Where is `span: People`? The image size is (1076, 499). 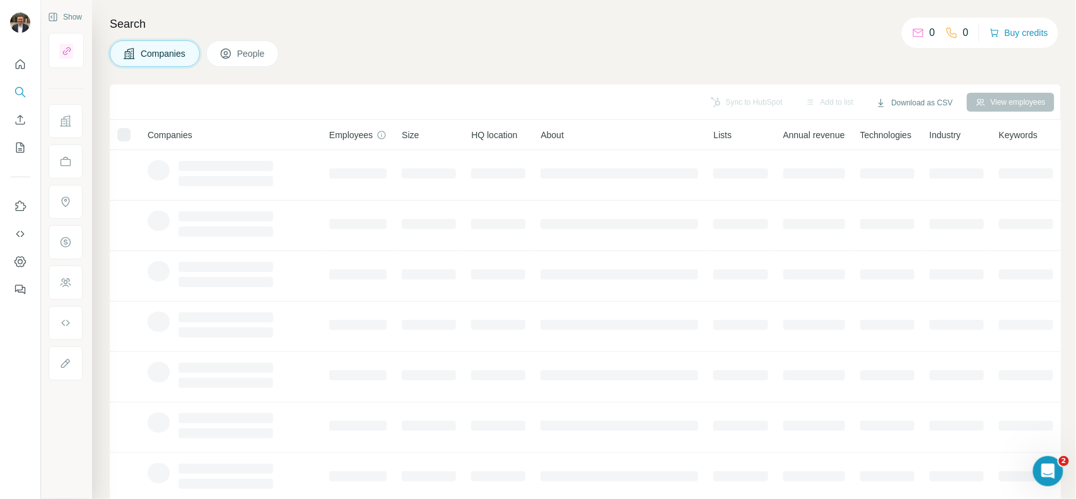 span: People is located at coordinates (252, 54).